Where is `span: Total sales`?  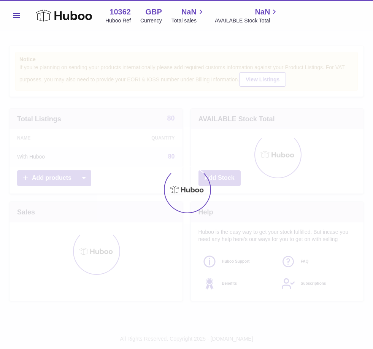 span: Total sales is located at coordinates (188, 21).